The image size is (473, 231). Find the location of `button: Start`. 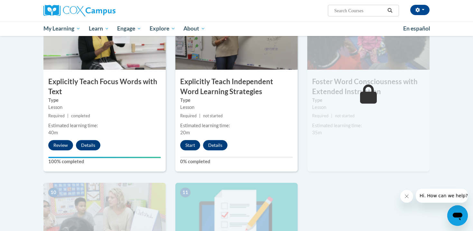

button: Start is located at coordinates (190, 145).